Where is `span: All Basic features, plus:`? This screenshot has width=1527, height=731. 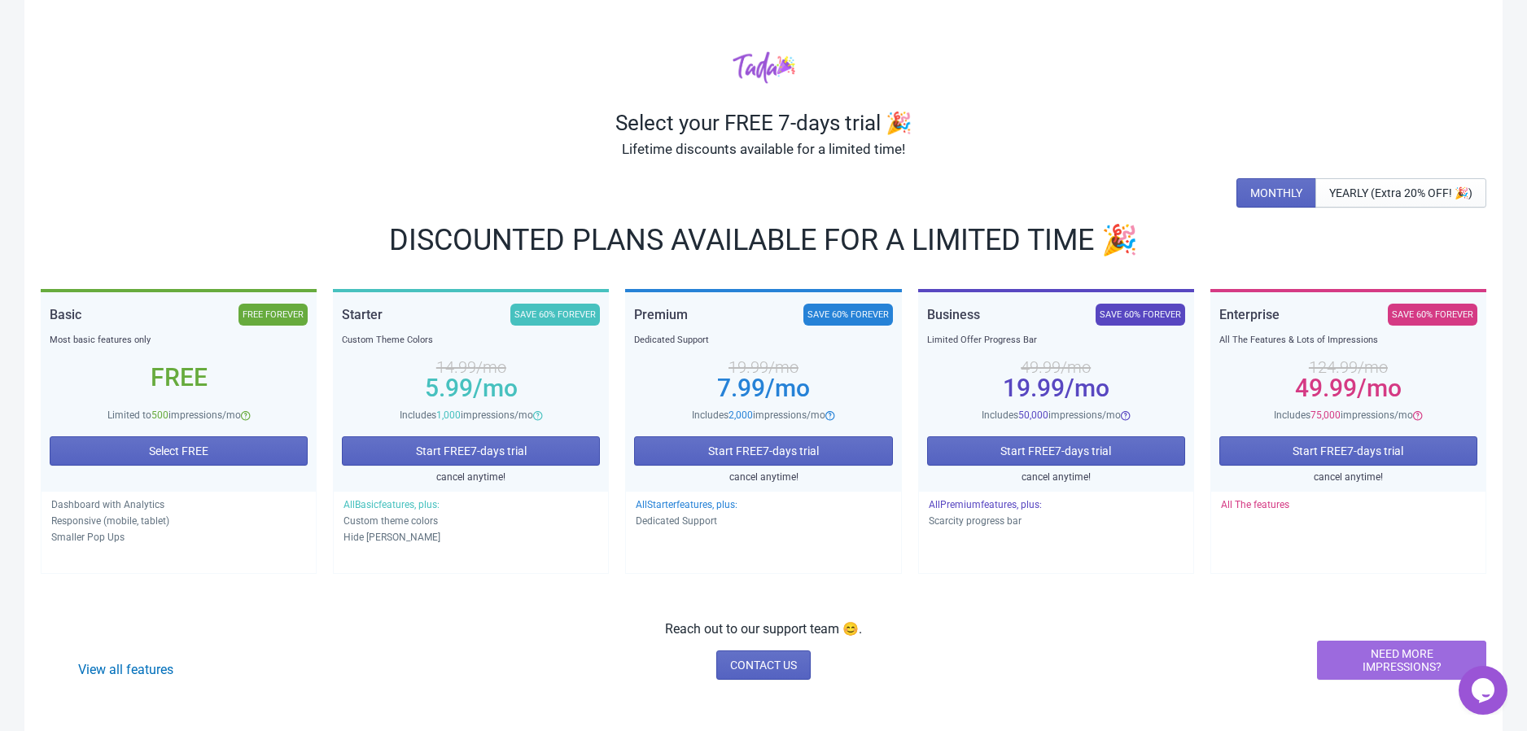 span: All Basic features, plus: is located at coordinates (392, 505).